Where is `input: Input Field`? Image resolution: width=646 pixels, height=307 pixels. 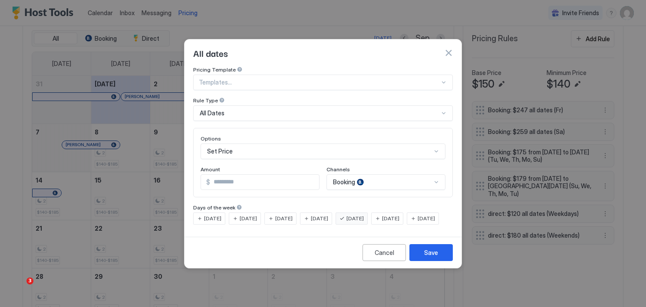 input: Input Field is located at coordinates (264, 182).